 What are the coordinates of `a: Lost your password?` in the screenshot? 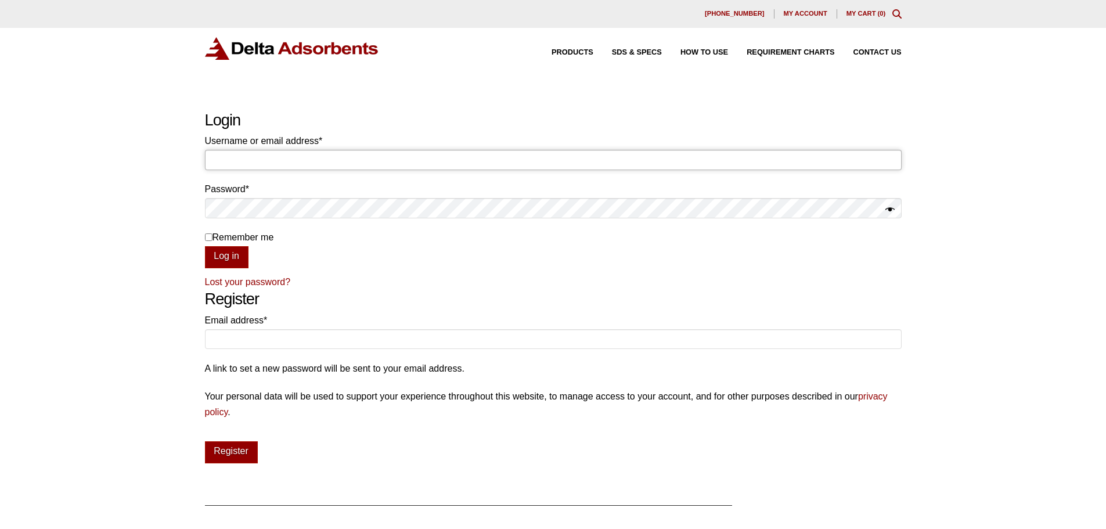 It's located at (248, 282).